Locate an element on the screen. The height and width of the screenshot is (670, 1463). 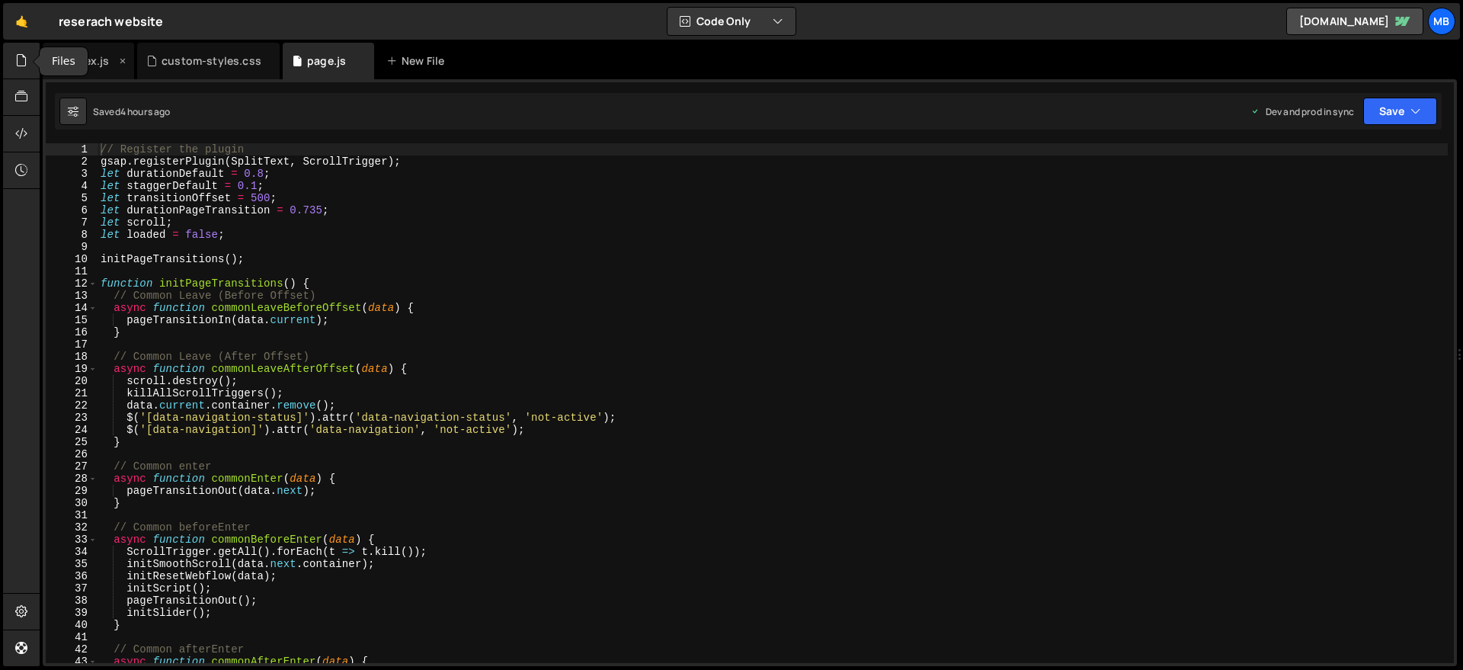
div: 31 is located at coordinates (72, 515).